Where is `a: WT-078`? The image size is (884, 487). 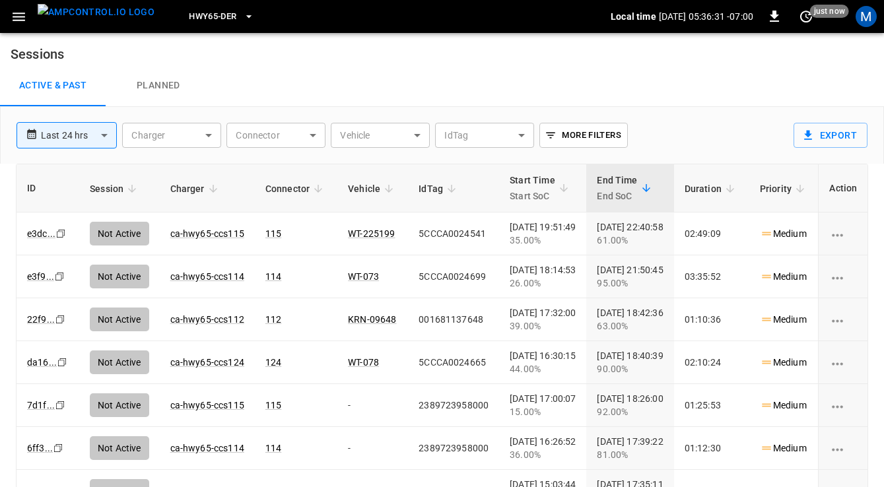 a: WT-078 is located at coordinates (363, 363).